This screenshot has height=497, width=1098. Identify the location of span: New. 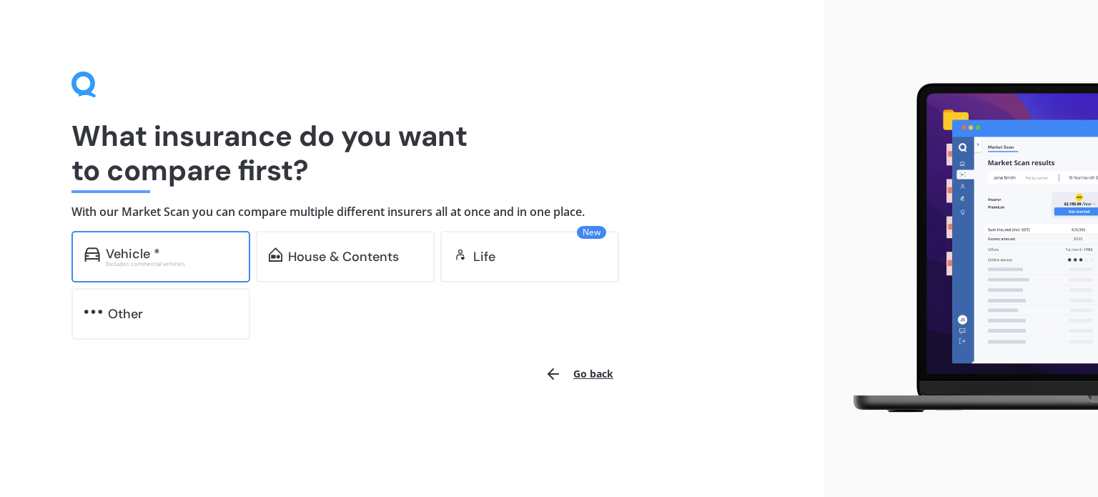
(591, 232).